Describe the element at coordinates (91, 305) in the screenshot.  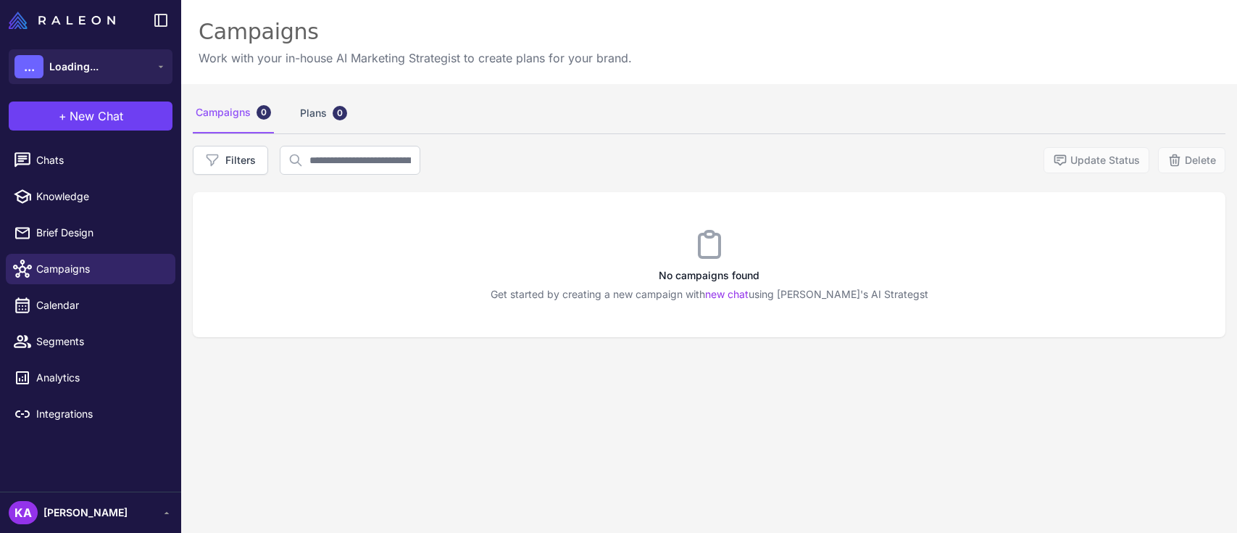
I see `a: Calendar` at that location.